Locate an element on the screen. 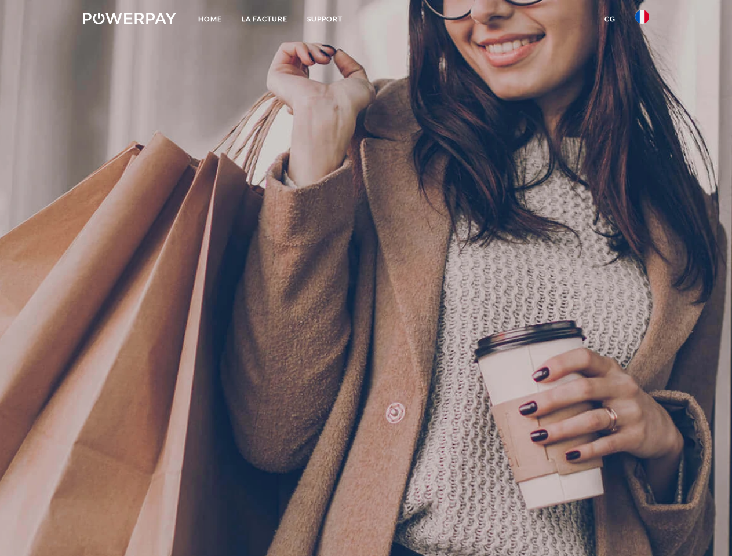 The width and height of the screenshot is (732, 556). a: Home is located at coordinates (210, 19).